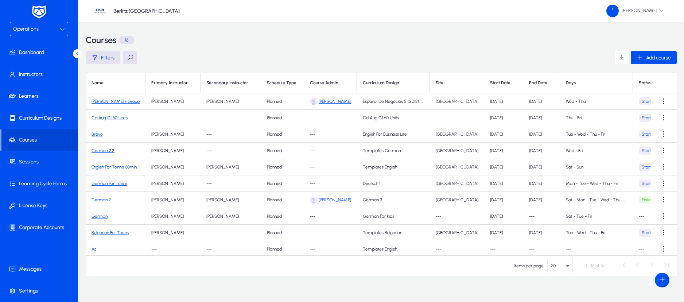 This screenshot has height=302, width=684. Describe the element at coordinates (40, 74) in the screenshot. I see `a: Instructors` at that location.